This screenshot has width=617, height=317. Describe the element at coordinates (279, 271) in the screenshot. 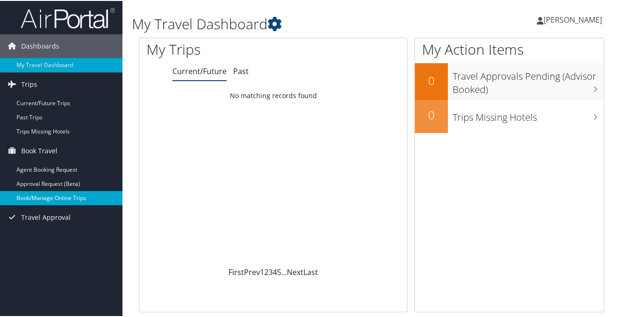

I see `a: 5` at that location.